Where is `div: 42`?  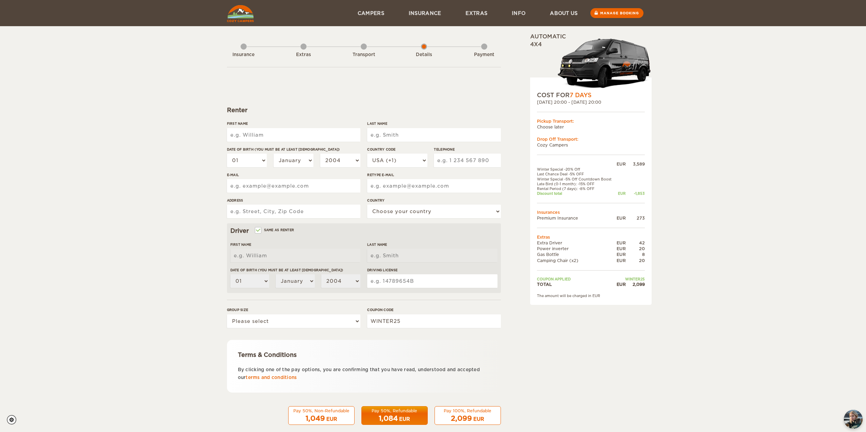 div: 42 is located at coordinates (635, 243).